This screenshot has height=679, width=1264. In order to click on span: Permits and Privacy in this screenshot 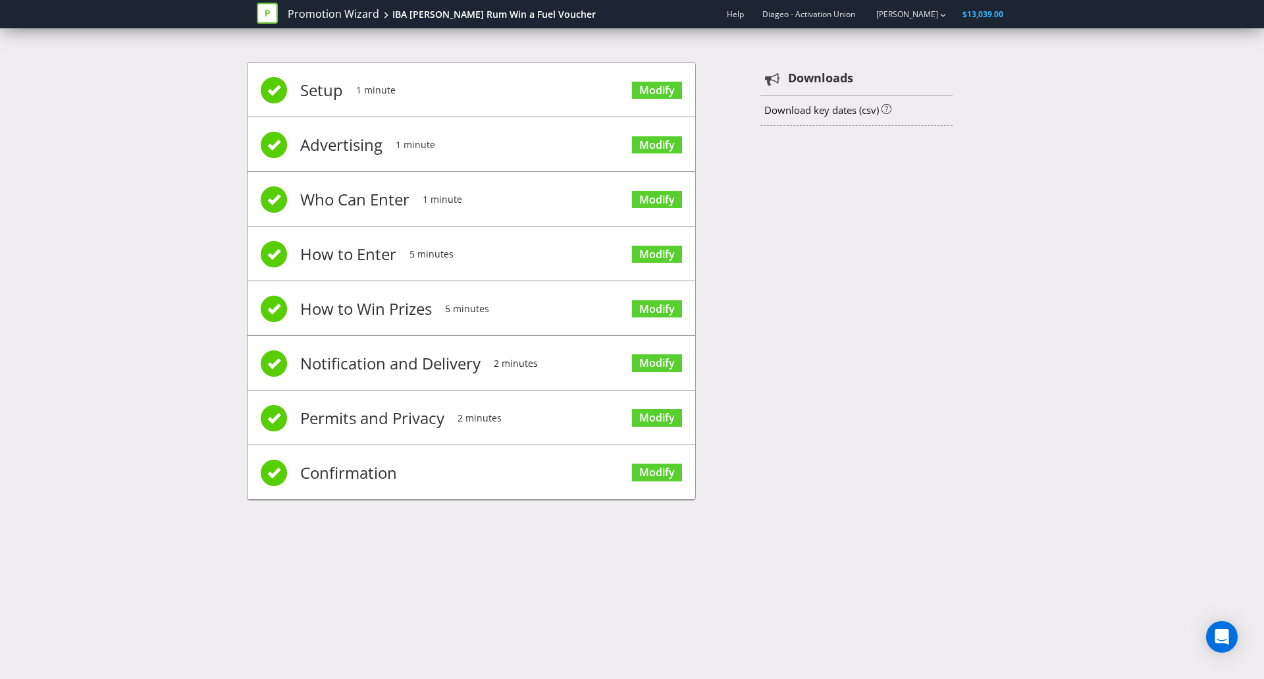, I will do `click(372, 418)`.